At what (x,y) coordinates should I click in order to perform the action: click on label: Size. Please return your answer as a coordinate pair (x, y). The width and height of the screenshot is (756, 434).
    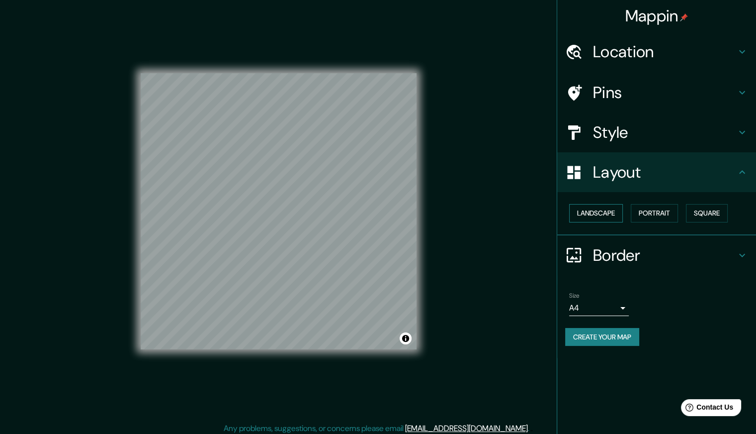
    Looking at the image, I should click on (574, 295).